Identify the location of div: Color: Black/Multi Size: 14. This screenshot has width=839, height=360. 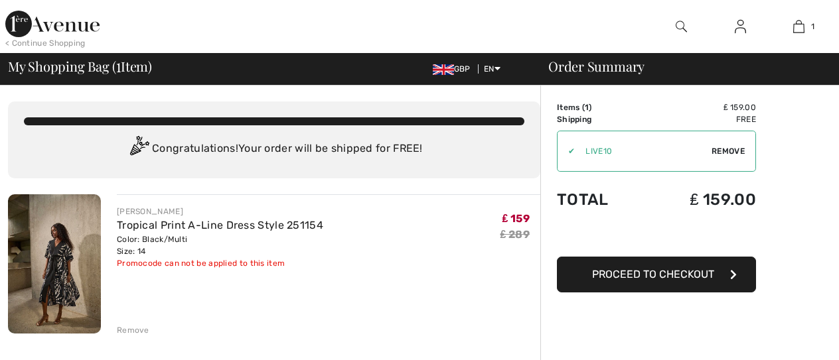
(220, 246).